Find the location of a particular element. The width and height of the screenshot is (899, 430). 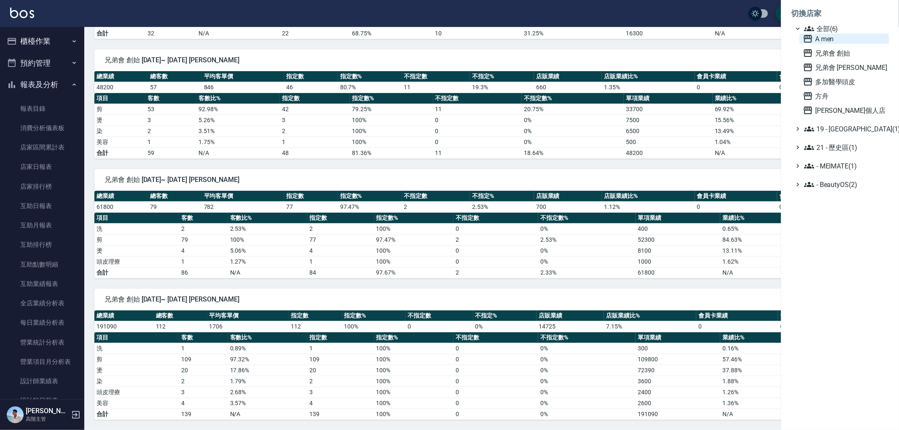

span: - BeautyOS(2) is located at coordinates (845, 185).